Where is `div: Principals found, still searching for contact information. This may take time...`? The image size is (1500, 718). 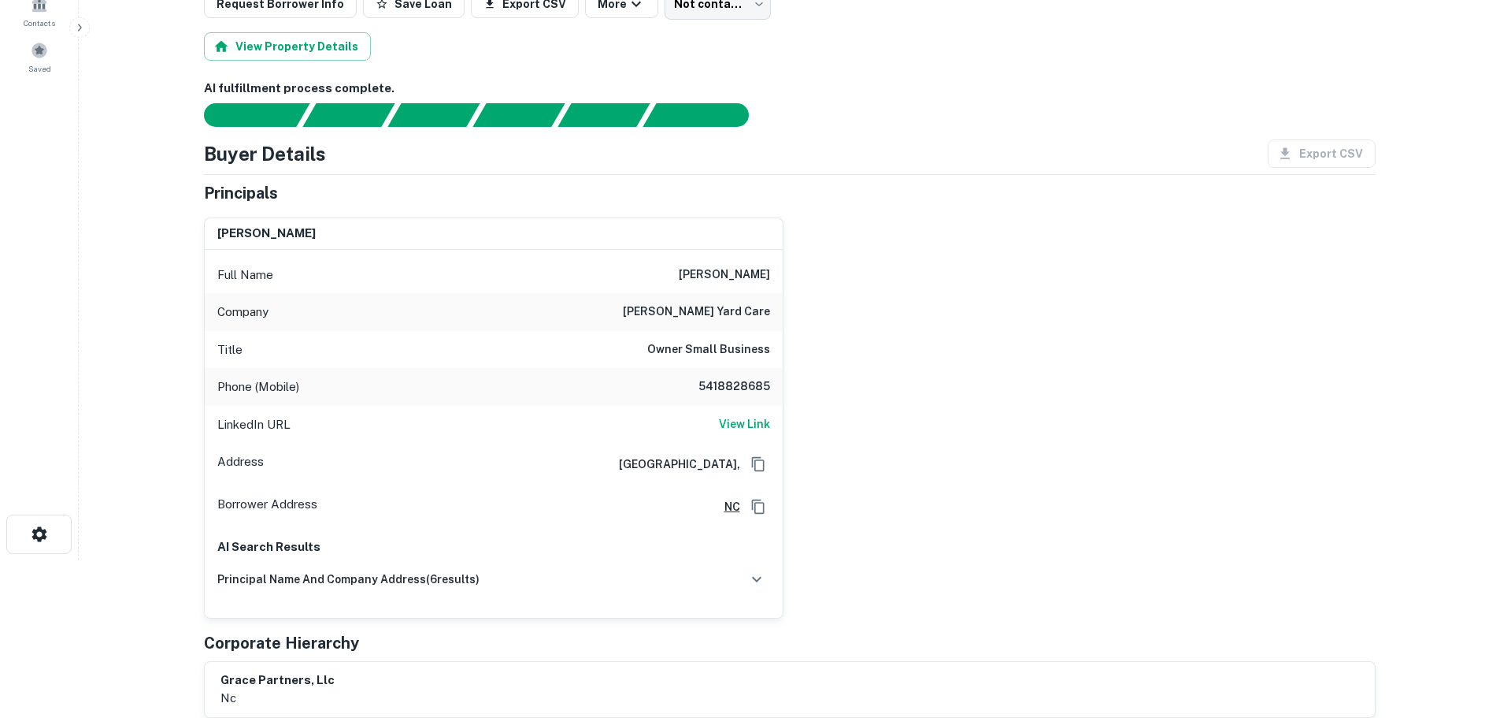 div: Principals found, still searching for contact information. This may take time... is located at coordinates (603, 115).